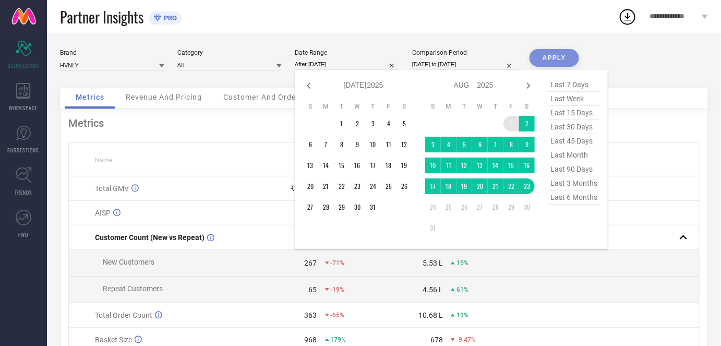  Describe the element at coordinates (480, 207) in the screenshot. I see `td: Wed Aug 27 2025` at that location.